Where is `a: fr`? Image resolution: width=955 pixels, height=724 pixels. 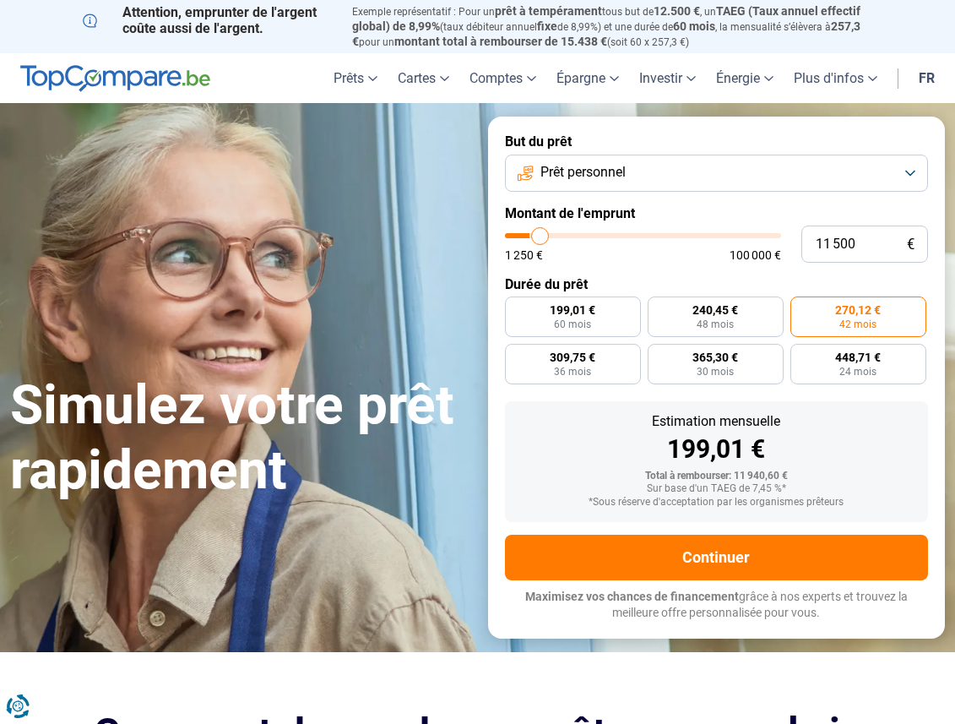 a: fr is located at coordinates (926, 78).